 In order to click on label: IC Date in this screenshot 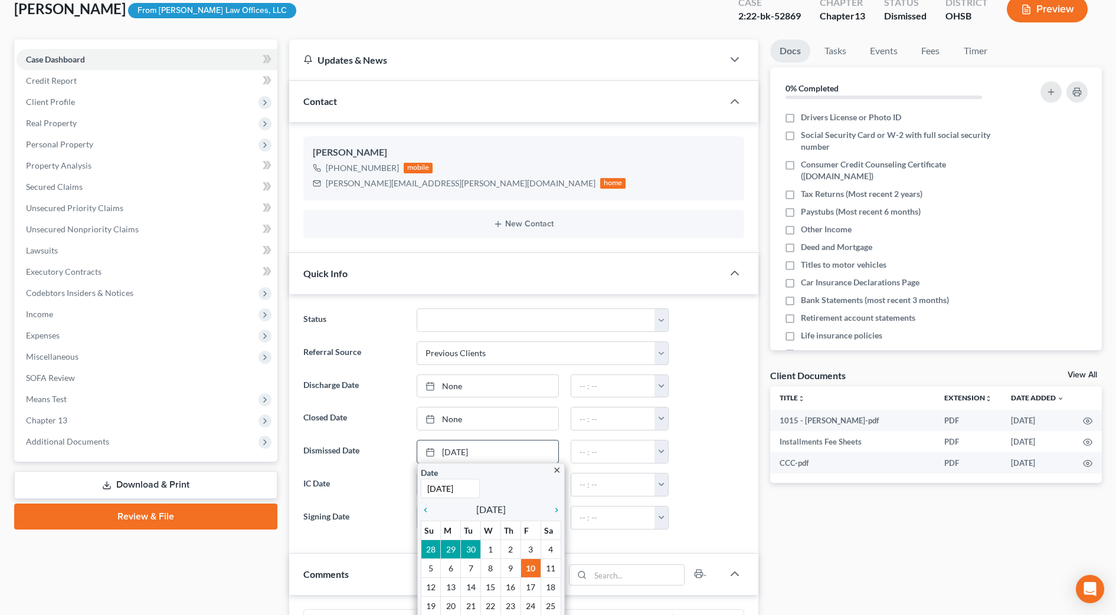, I will do `click(354, 485)`.